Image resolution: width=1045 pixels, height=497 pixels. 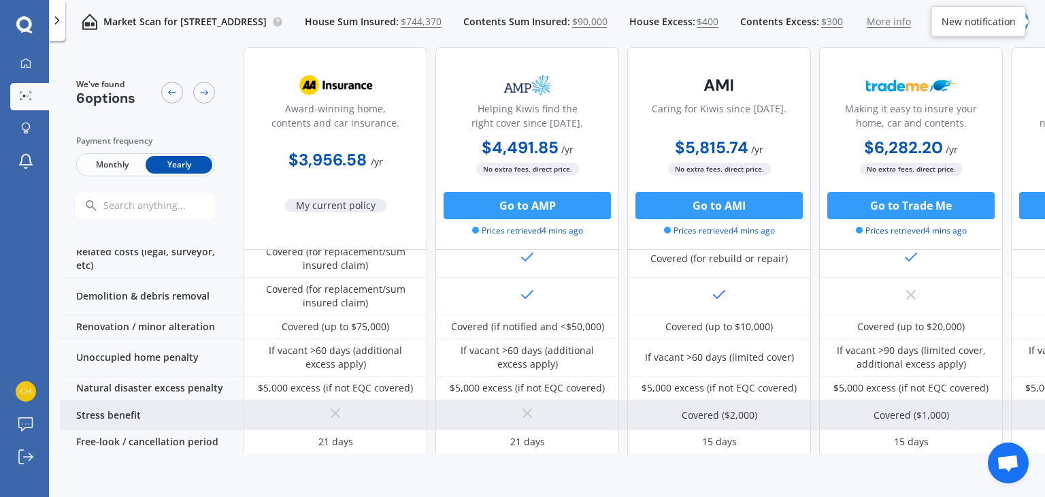 I want to click on b: $6,282.20, so click(x=904, y=147).